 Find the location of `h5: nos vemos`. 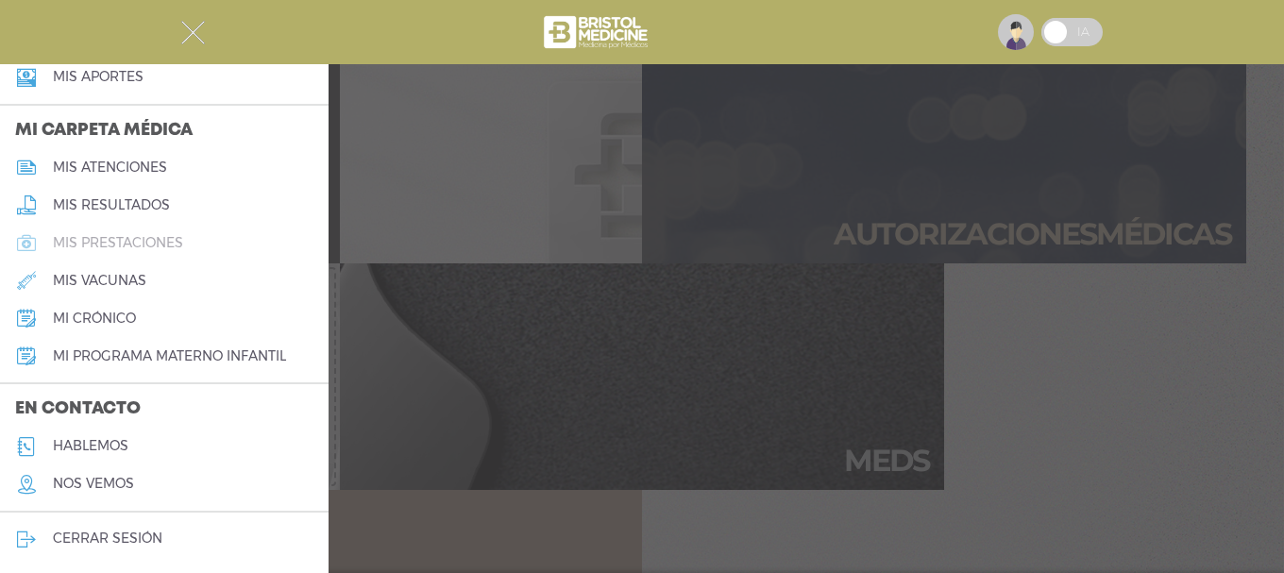

h5: nos vemos is located at coordinates (93, 483).